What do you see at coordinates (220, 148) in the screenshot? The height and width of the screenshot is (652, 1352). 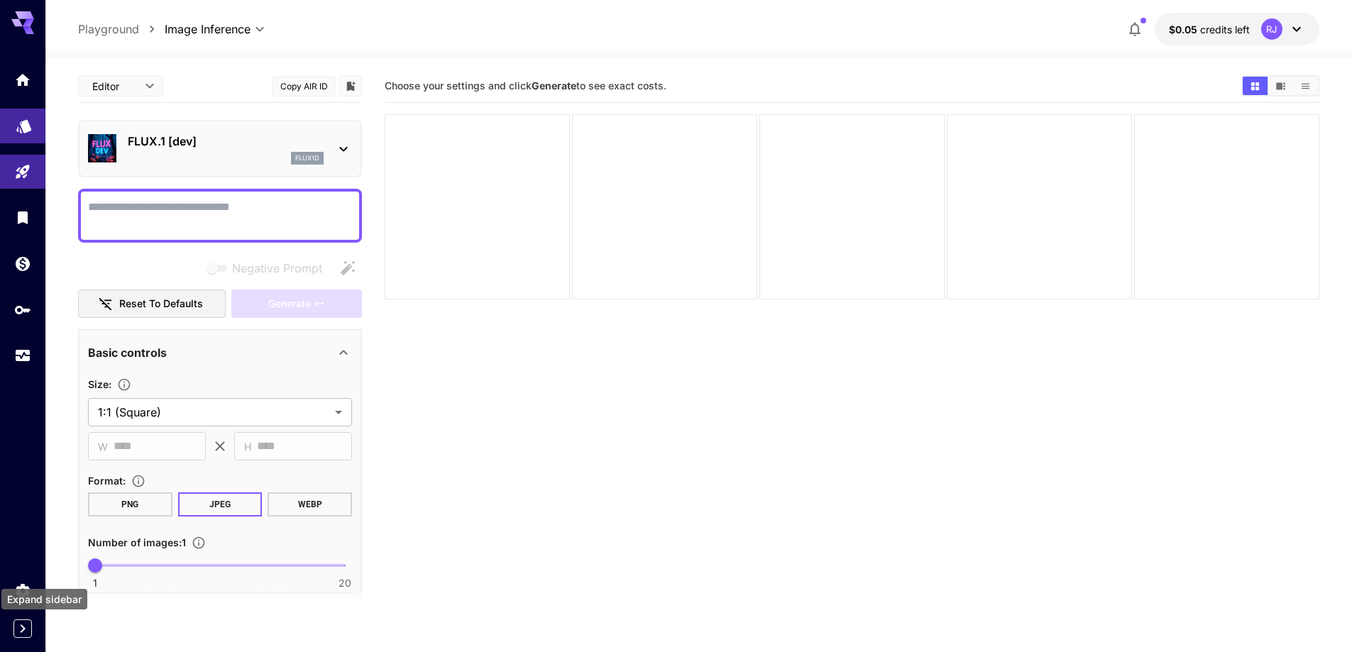 I see `div: FLUX.1 [dev]flux1d` at bounding box center [220, 148].